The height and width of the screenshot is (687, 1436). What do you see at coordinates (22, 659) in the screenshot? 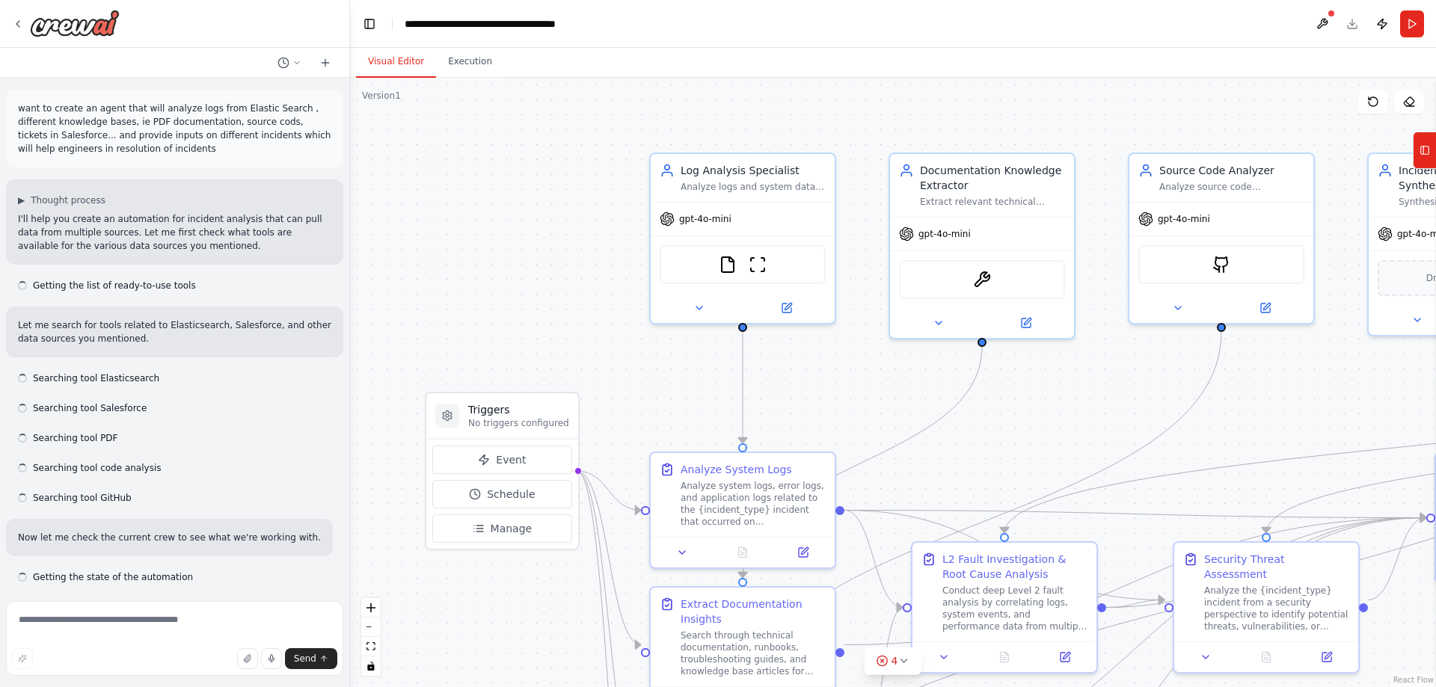
I see `button: Improve this prompt` at bounding box center [22, 659].